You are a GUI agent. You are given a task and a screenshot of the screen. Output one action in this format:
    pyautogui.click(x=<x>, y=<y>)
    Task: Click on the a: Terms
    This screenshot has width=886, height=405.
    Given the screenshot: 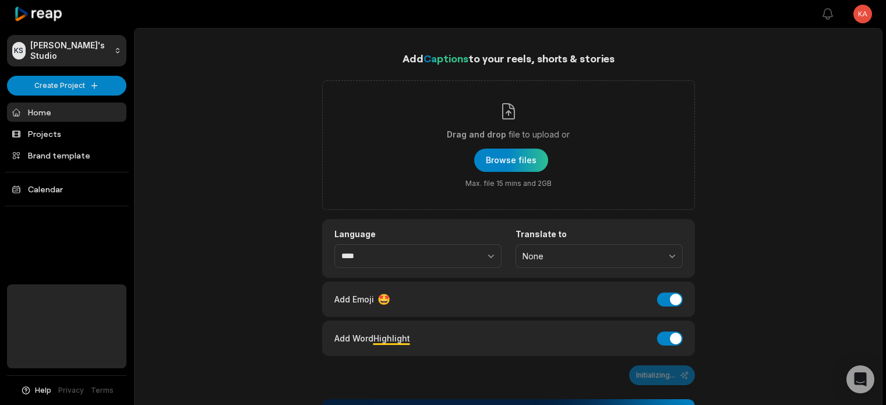 What is the action you would take?
    pyautogui.click(x=102, y=390)
    